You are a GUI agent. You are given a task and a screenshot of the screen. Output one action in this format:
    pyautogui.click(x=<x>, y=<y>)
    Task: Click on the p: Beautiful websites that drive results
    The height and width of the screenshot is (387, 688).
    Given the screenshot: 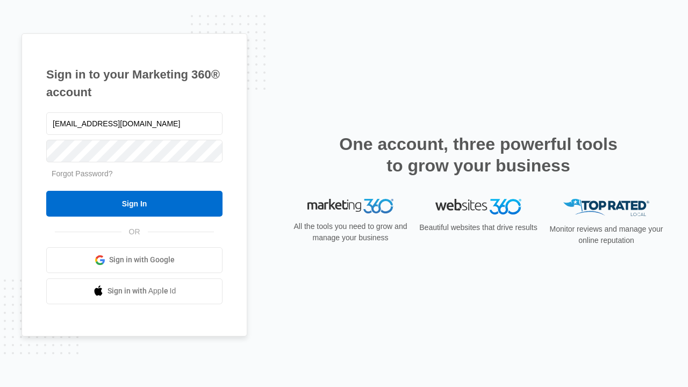 What is the action you would take?
    pyautogui.click(x=478, y=227)
    